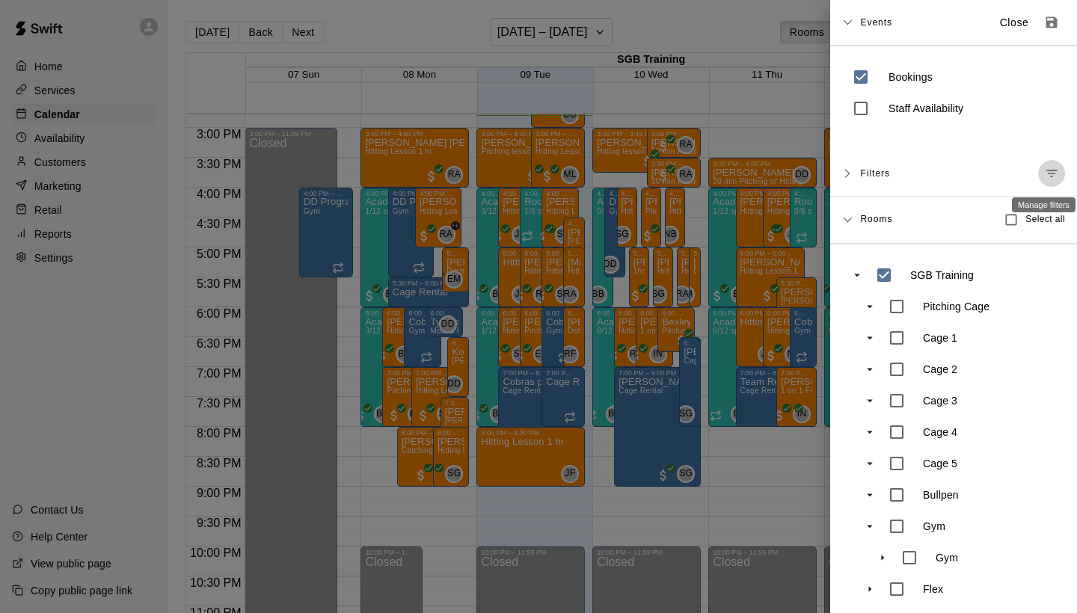 The width and height of the screenshot is (1077, 613). Describe the element at coordinates (940, 464) in the screenshot. I see `p: Cage 5` at that location.